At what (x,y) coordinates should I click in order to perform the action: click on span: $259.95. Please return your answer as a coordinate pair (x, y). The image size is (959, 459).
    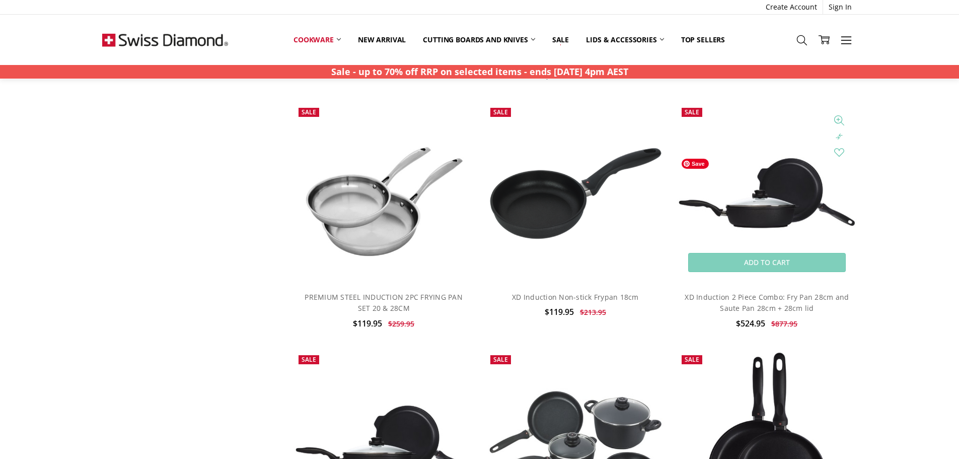
    Looking at the image, I should click on (401, 323).